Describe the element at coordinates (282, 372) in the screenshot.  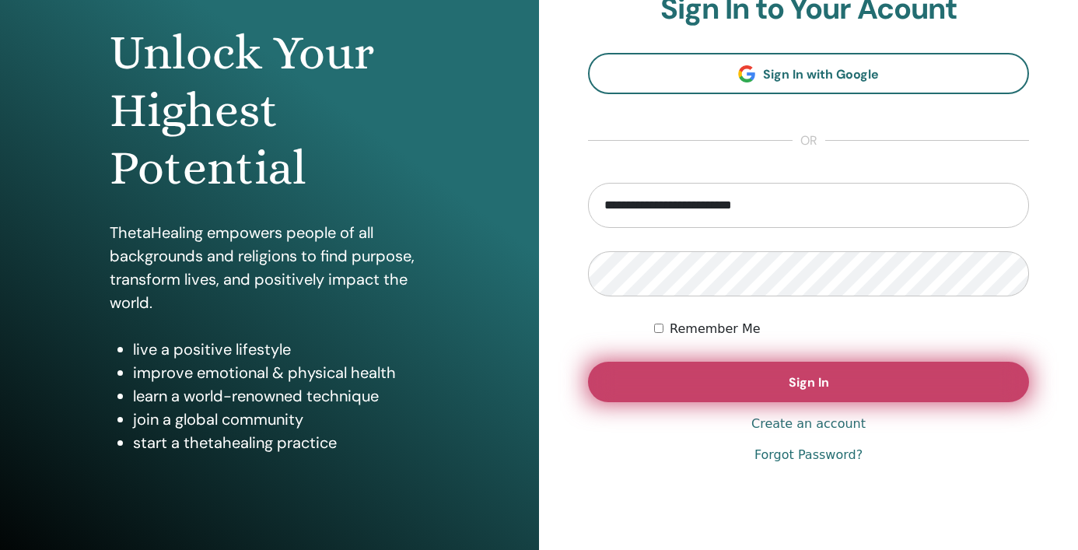
I see `li: improve emotional & physical health` at that location.